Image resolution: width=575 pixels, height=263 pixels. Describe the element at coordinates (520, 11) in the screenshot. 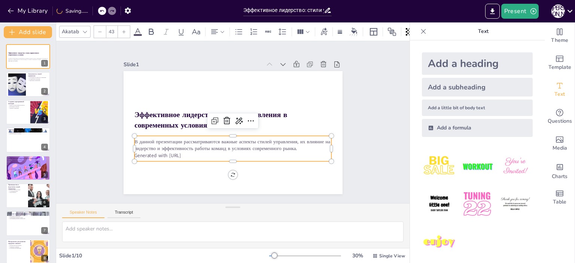

I see `button: Present` at that location.